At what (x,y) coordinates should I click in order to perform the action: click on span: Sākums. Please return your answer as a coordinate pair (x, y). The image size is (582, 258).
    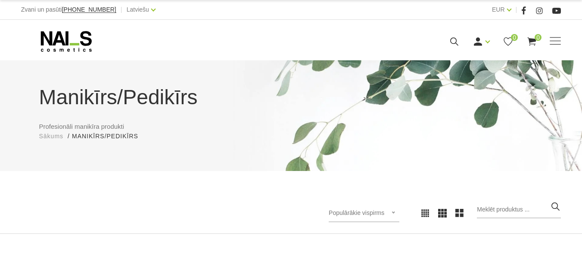
    Looking at the image, I should click on (51, 136).